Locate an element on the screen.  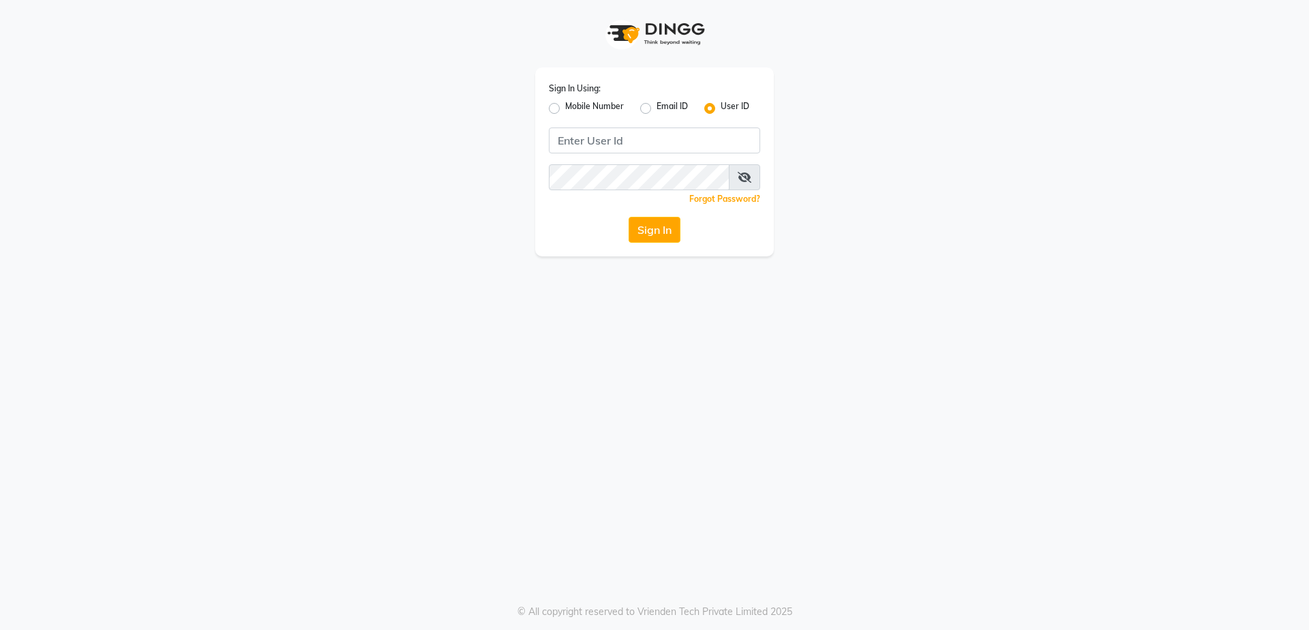
a: Forgot Password? is located at coordinates (725, 198).